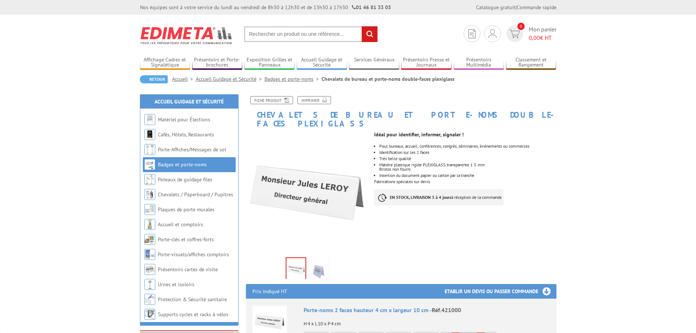 This screenshot has width=696, height=333. I want to click on h3: Etablir un devis ou passer commande, so click(501, 291).